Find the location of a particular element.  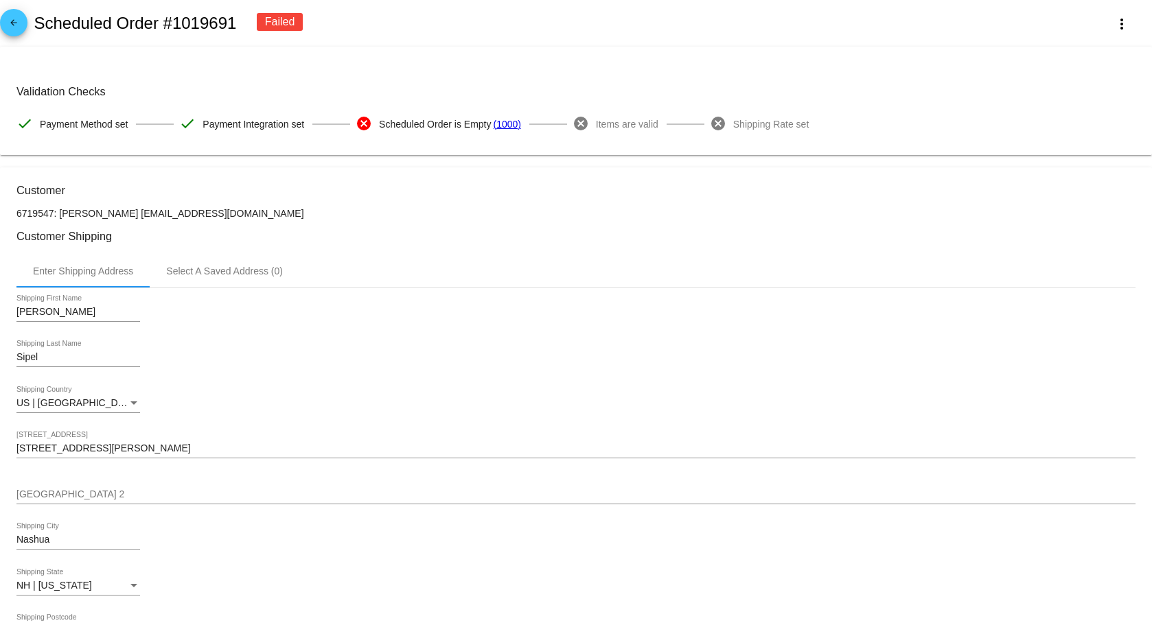

span: Payment Integration set is located at coordinates (253, 124).